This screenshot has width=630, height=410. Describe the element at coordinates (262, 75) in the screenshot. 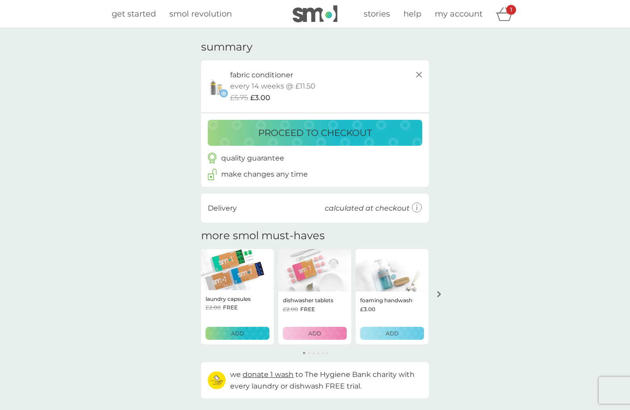

I see `p: fabric conditioner` at that location.